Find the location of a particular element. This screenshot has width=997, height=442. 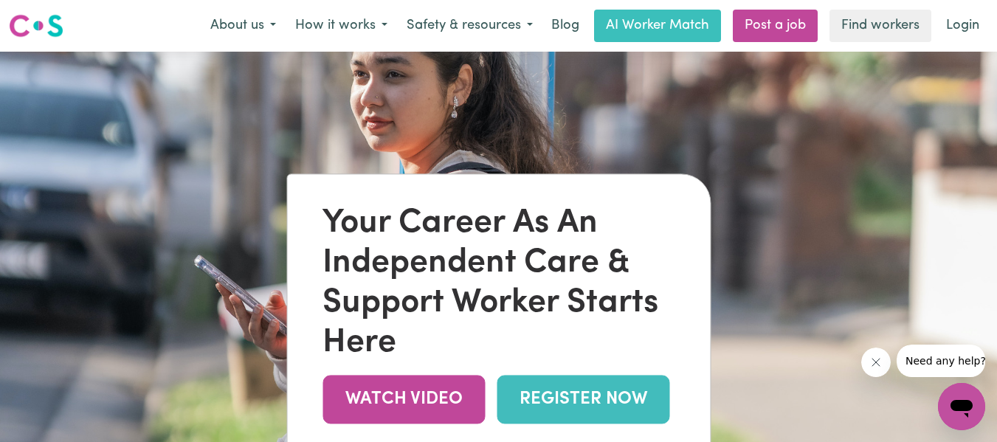

button: How it works is located at coordinates (341, 26).